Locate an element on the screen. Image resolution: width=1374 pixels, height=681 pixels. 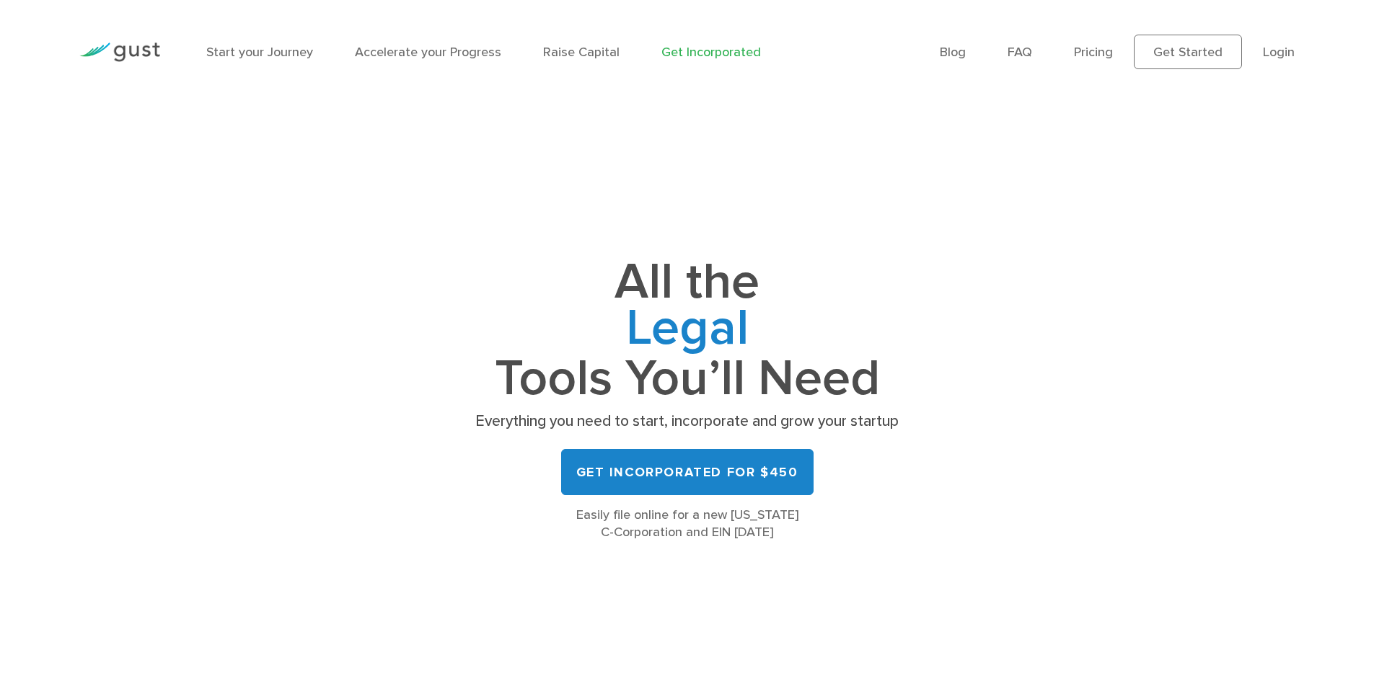
a: Login is located at coordinates (1278, 52).